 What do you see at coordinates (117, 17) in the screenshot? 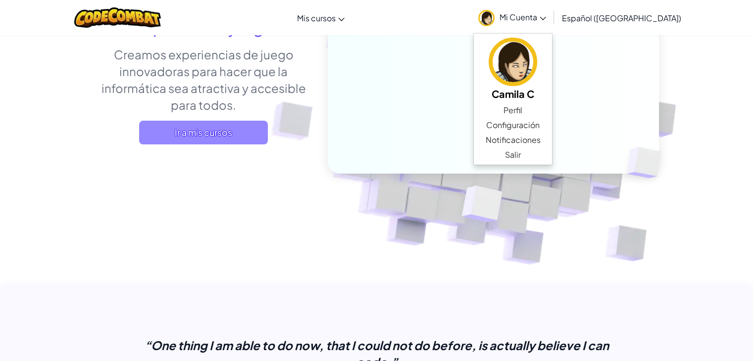
I see `a: CodeCombat logo` at bounding box center [117, 17].